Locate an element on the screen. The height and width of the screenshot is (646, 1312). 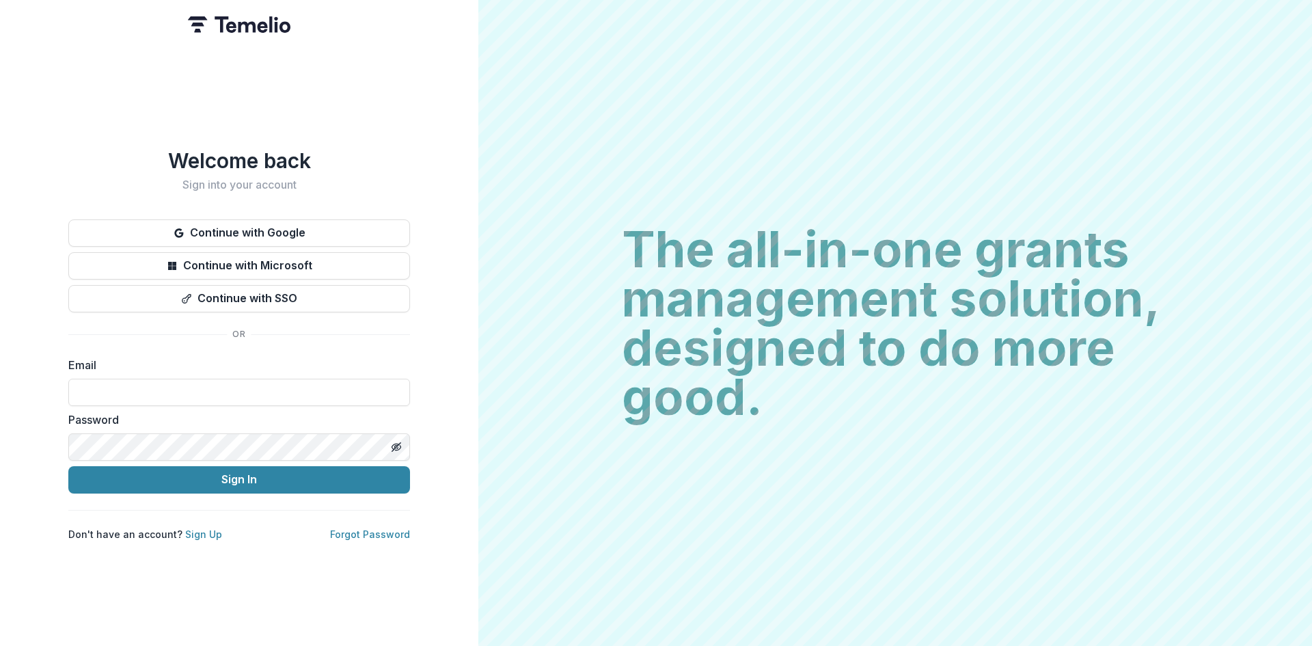
button: Continue with Google is located at coordinates (239, 233).